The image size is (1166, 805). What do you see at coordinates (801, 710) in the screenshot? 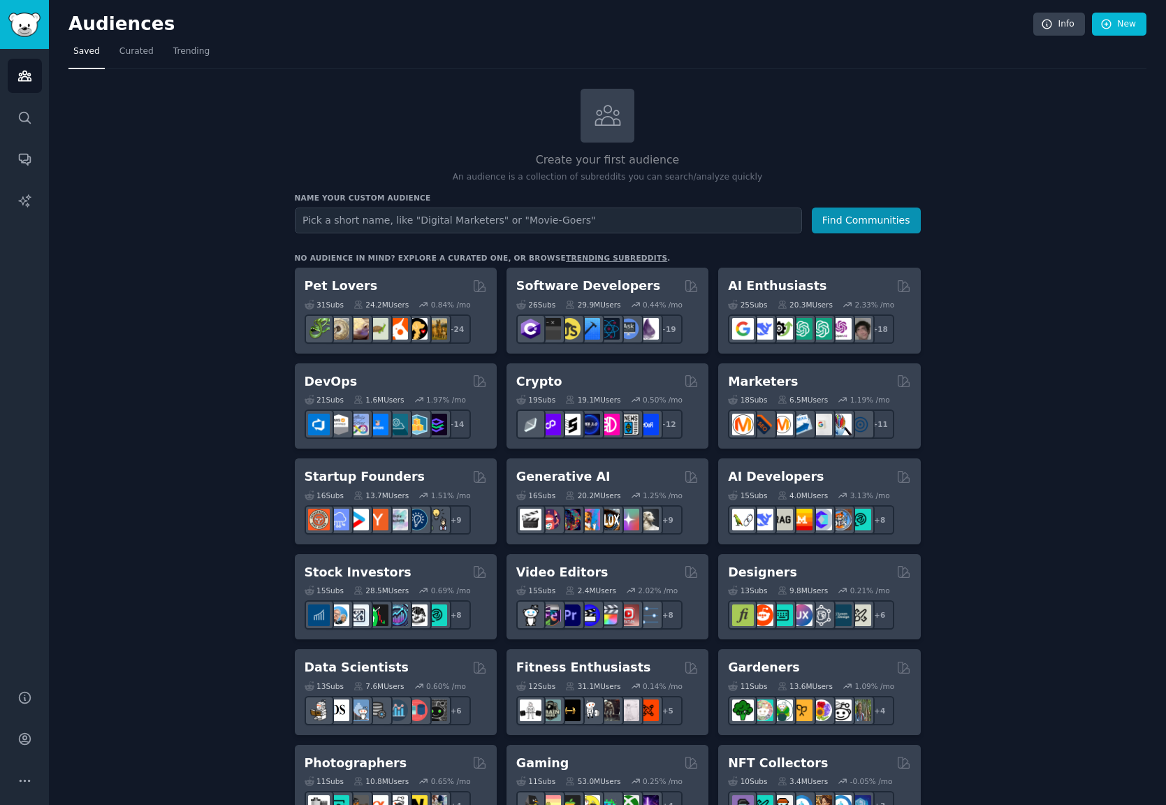
I see `img: GardeningUK` at bounding box center [801, 710].